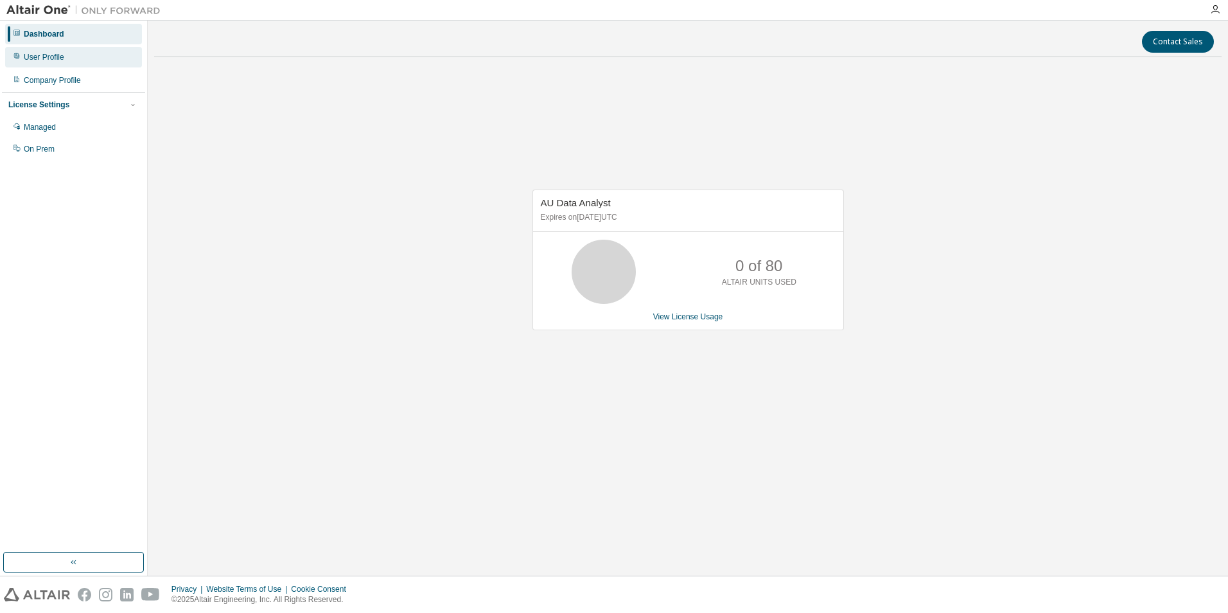 Image resolution: width=1228 pixels, height=613 pixels. What do you see at coordinates (84, 594) in the screenshot?
I see `img: facebook.svg` at bounding box center [84, 594].